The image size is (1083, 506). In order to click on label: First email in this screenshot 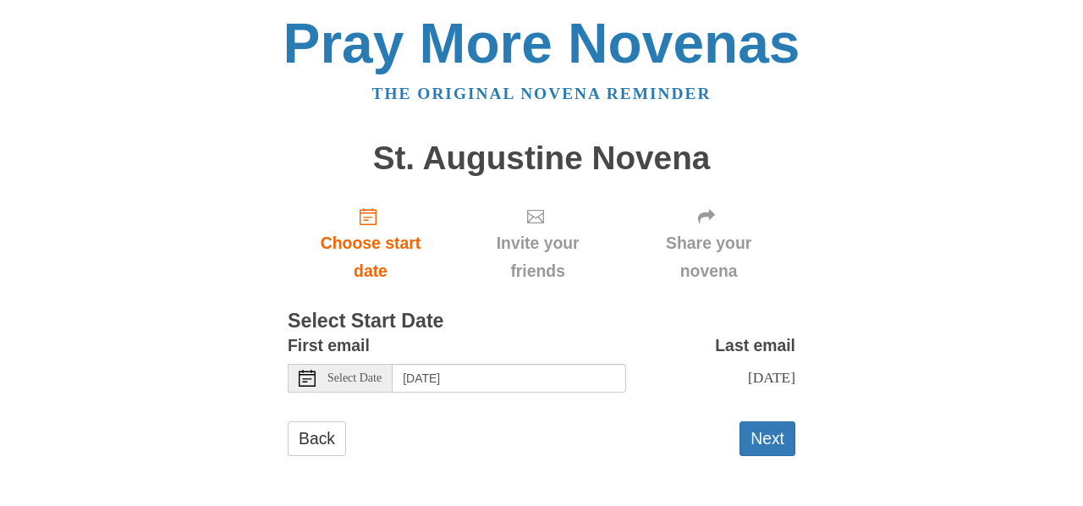, I will do `click(328, 345)`.